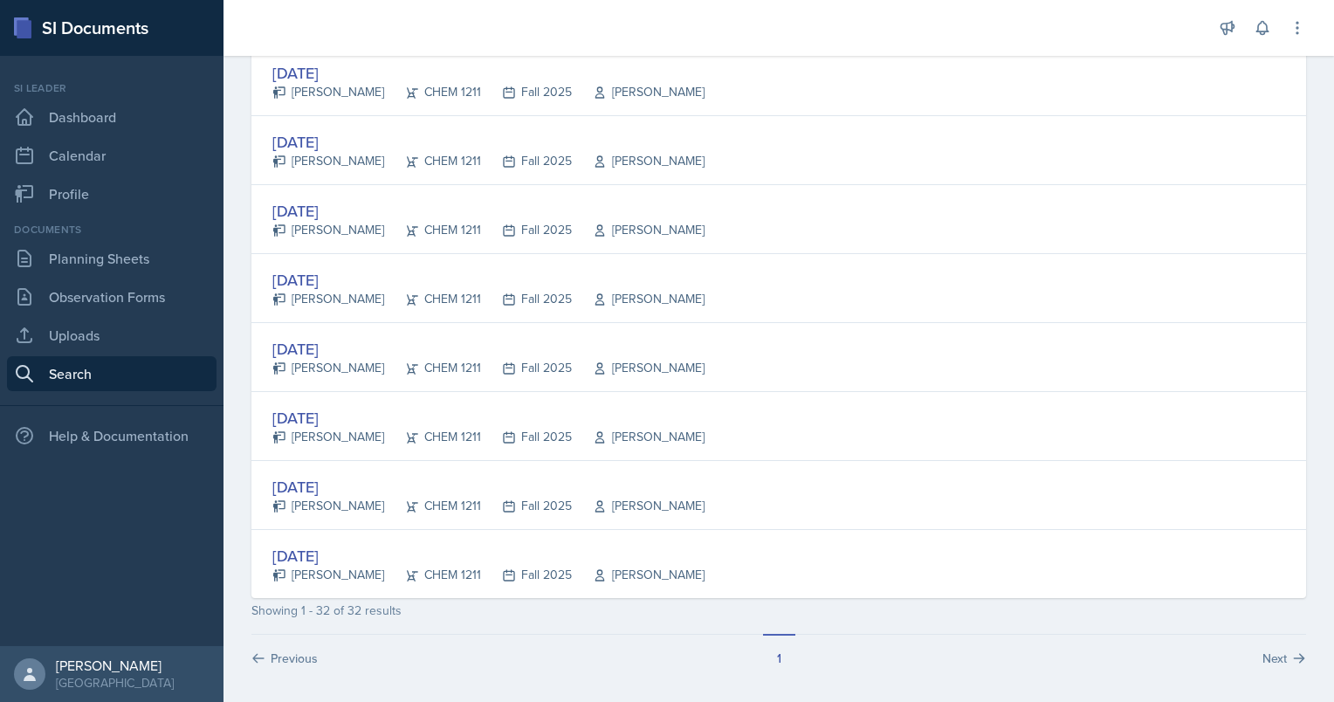  What do you see at coordinates (112, 374) in the screenshot?
I see `a: Search` at bounding box center [112, 374].